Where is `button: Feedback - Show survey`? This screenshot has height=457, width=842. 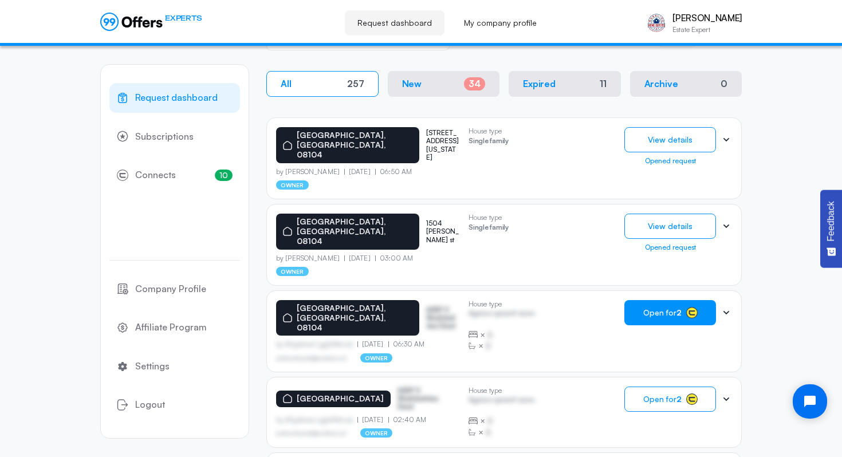 button: Feedback - Show survey is located at coordinates (831, 229).